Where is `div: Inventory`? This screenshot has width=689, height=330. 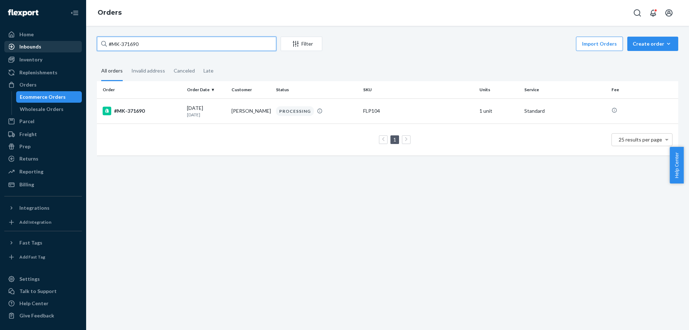
div: Inventory is located at coordinates (31, 60).